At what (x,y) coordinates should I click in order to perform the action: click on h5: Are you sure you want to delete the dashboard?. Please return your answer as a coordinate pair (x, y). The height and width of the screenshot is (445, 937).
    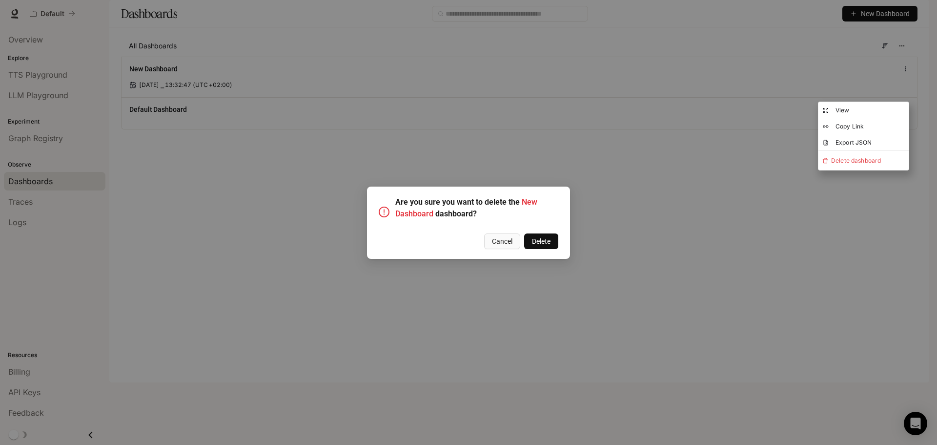
    Looking at the image, I should click on (477, 208).